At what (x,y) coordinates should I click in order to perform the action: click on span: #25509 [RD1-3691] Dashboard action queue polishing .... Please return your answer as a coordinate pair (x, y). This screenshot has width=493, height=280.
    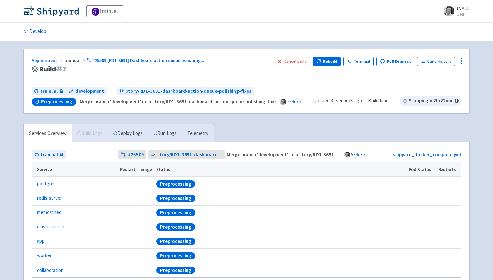
    Looking at the image, I should click on (148, 60).